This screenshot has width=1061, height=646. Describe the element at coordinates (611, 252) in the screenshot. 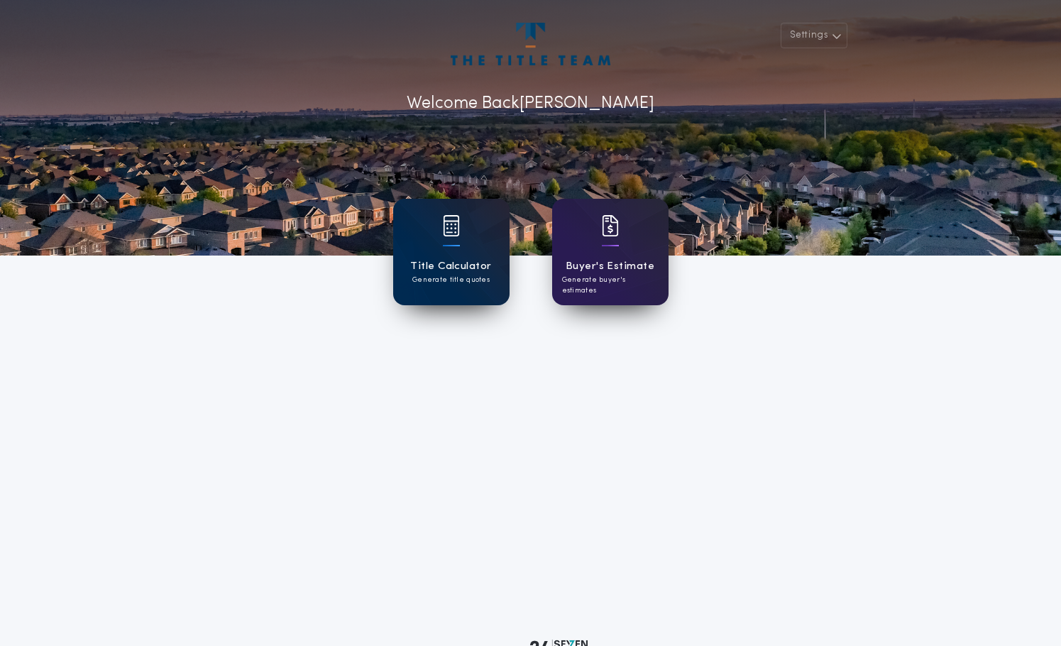

I see `a: card iconBuyer's EstimateGenerate buyer's estimates` at that location.